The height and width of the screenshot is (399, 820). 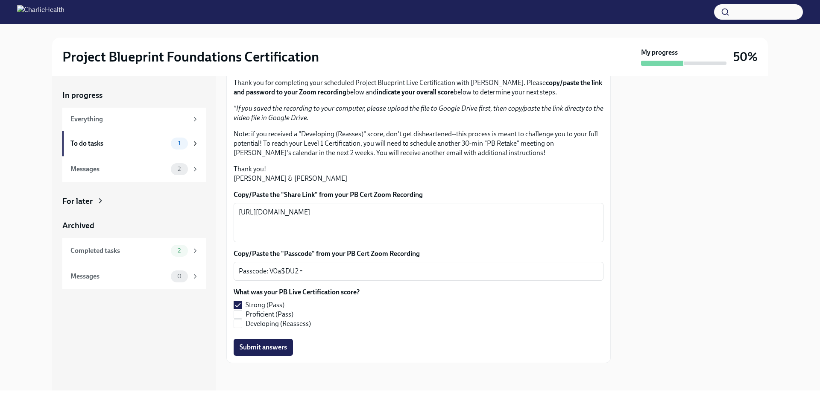 What do you see at coordinates (134, 225) in the screenshot?
I see `a: Archived` at bounding box center [134, 225].